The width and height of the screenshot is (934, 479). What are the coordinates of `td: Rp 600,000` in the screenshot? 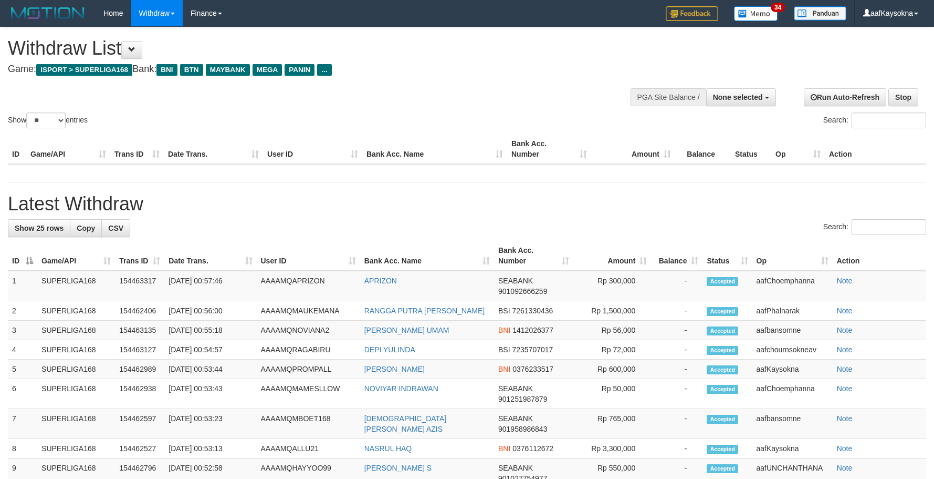 It's located at (612, 369).